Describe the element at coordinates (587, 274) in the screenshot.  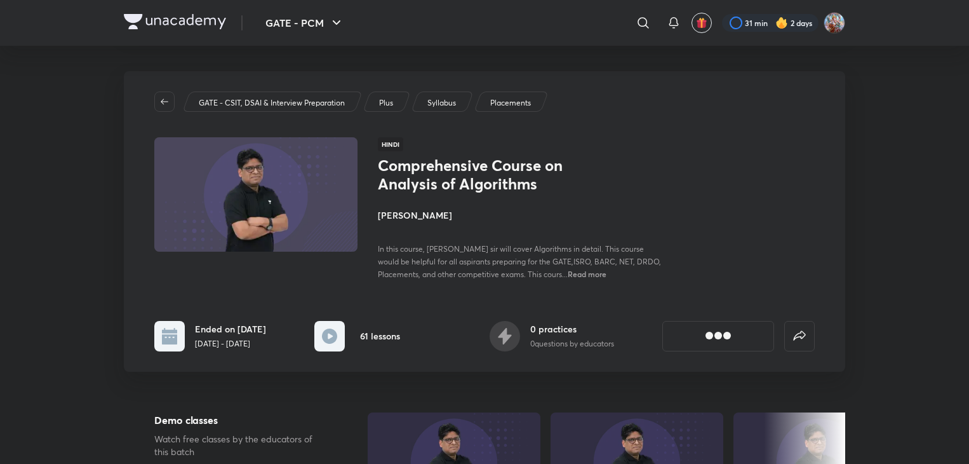
I see `span: Read more` at that location.